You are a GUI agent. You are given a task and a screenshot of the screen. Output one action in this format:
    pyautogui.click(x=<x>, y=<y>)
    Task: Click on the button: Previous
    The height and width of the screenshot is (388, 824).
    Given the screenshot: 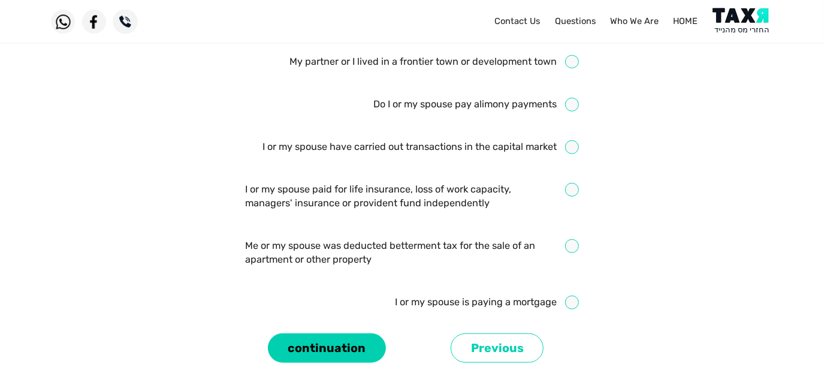 What is the action you would take?
    pyautogui.click(x=497, y=348)
    